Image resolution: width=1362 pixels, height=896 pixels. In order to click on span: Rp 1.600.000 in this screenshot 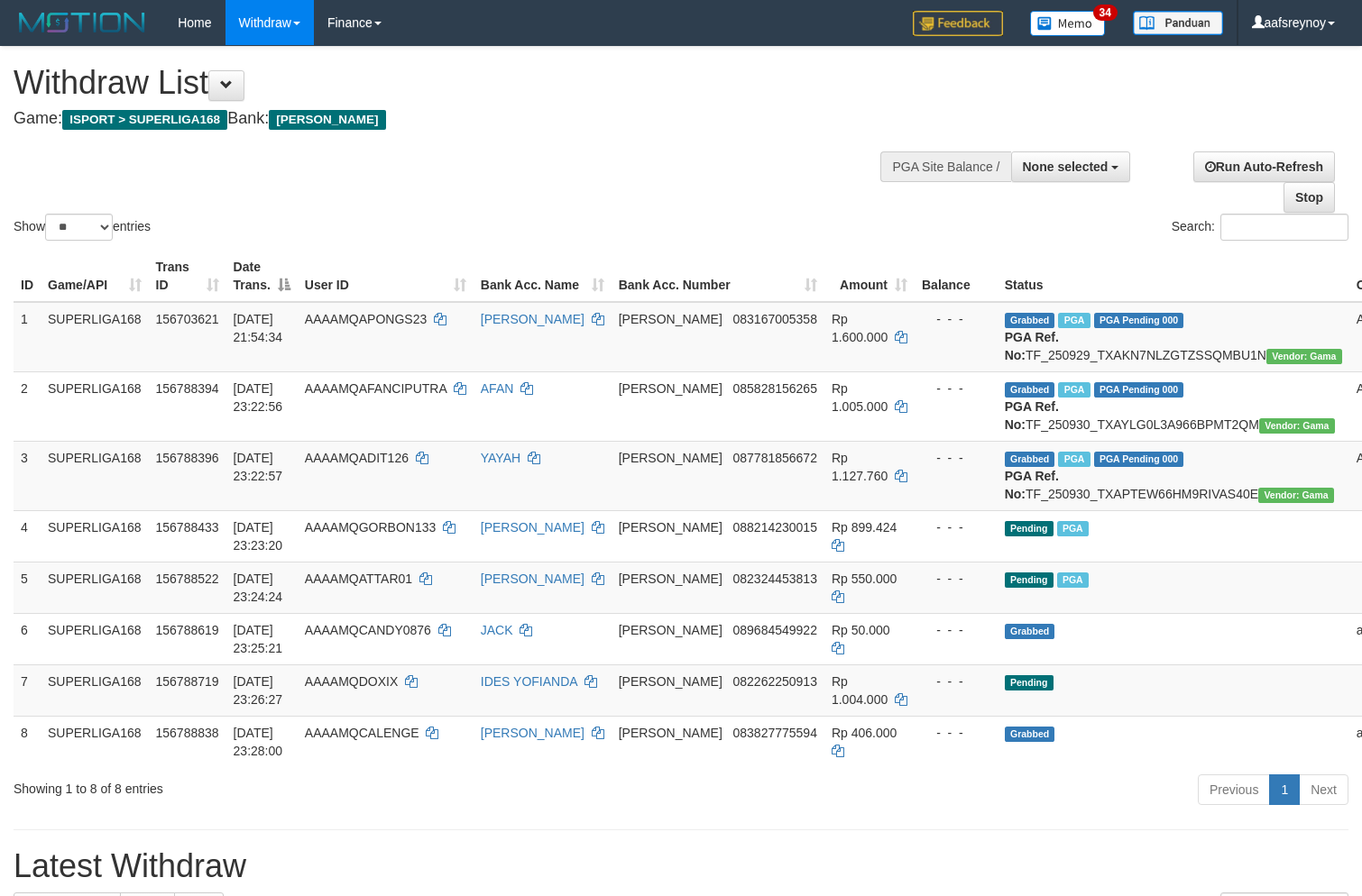, I will do `click(859, 329)`.